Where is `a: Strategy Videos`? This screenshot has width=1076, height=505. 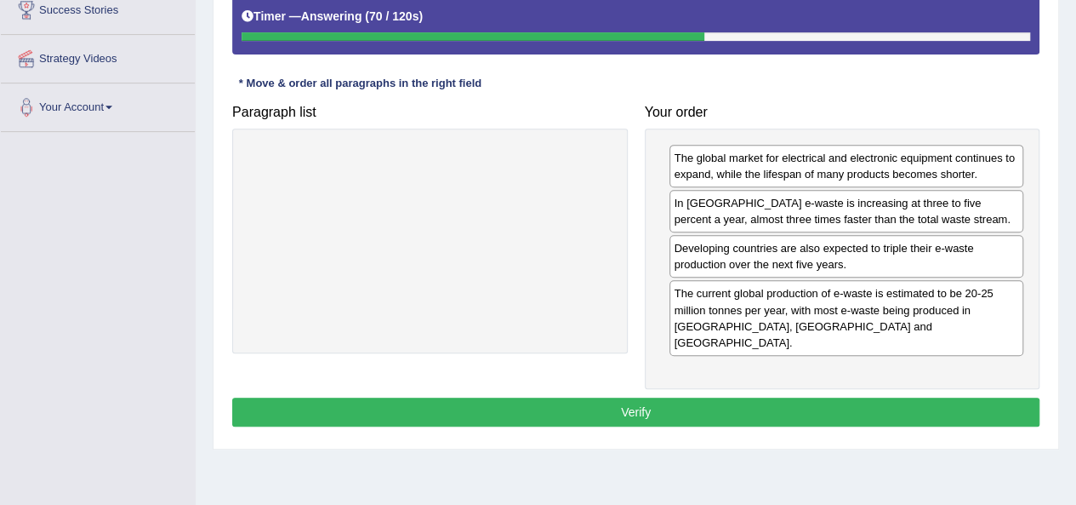 a: Strategy Videos is located at coordinates (98, 56).